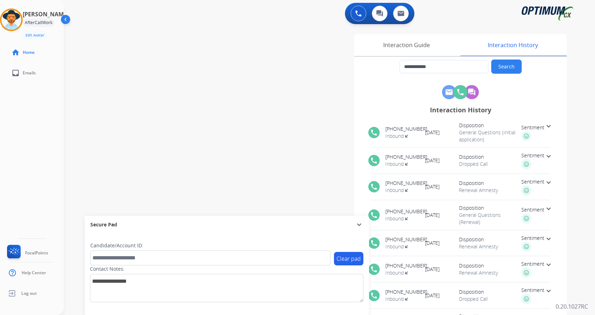  Describe the element at coordinates (16, 52) in the screenshot. I see `mat-icon: home` at that location.